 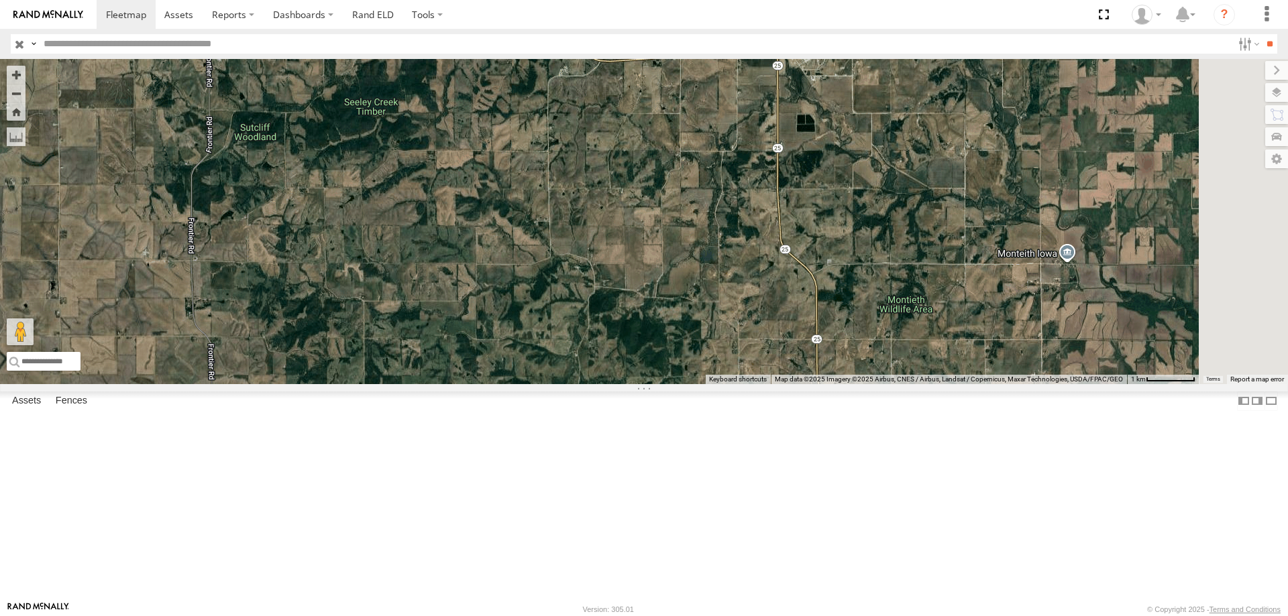 What do you see at coordinates (71, 401) in the screenshot?
I see `label: Fences` at bounding box center [71, 401].